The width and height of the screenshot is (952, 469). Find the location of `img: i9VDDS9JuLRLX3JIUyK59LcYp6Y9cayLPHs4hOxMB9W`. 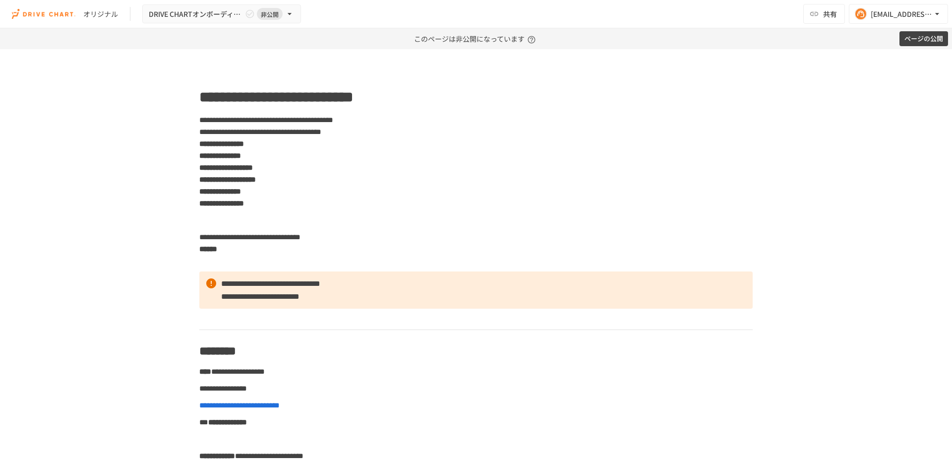

img: i9VDDS9JuLRLX3JIUyK59LcYp6Y9cayLPHs4hOxMB9W is located at coordinates (44, 14).